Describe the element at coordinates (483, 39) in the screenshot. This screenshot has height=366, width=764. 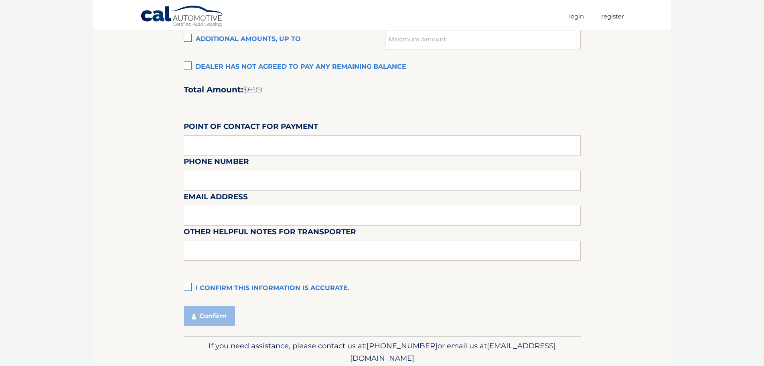
I see `input: Maximum Amount` at that location.